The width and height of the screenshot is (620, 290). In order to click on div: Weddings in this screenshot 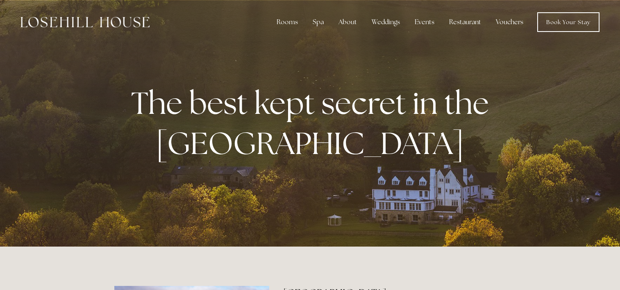, I will do `click(386, 22)`.